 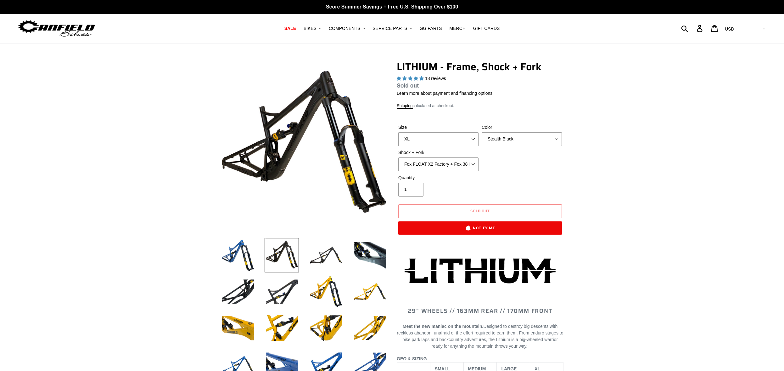 I want to click on span: GEO & SIZING, so click(x=412, y=358).